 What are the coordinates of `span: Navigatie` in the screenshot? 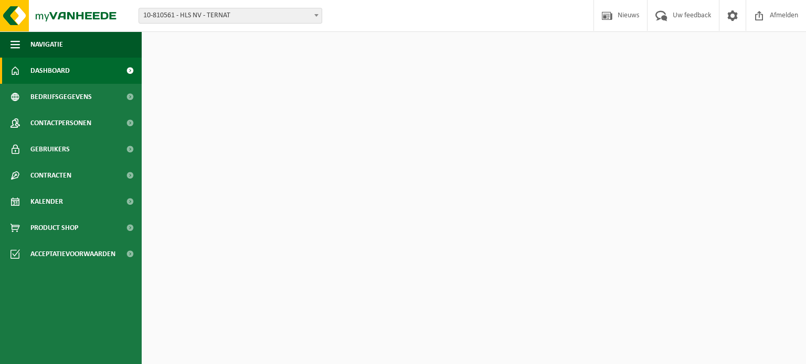 It's located at (47, 45).